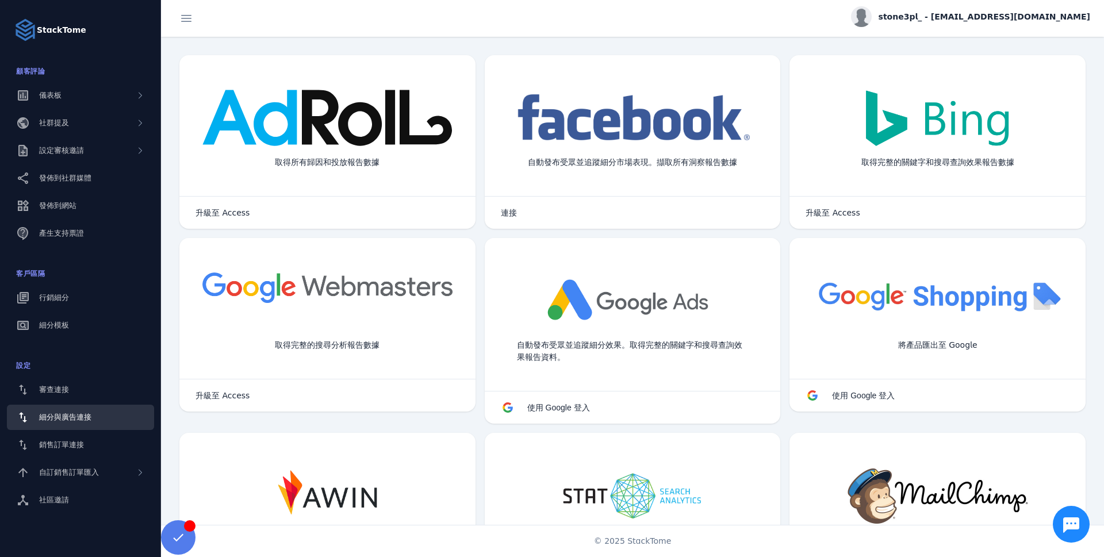  Describe the element at coordinates (65, 178) in the screenshot. I see `font: 發佈到社群媒體` at that location.